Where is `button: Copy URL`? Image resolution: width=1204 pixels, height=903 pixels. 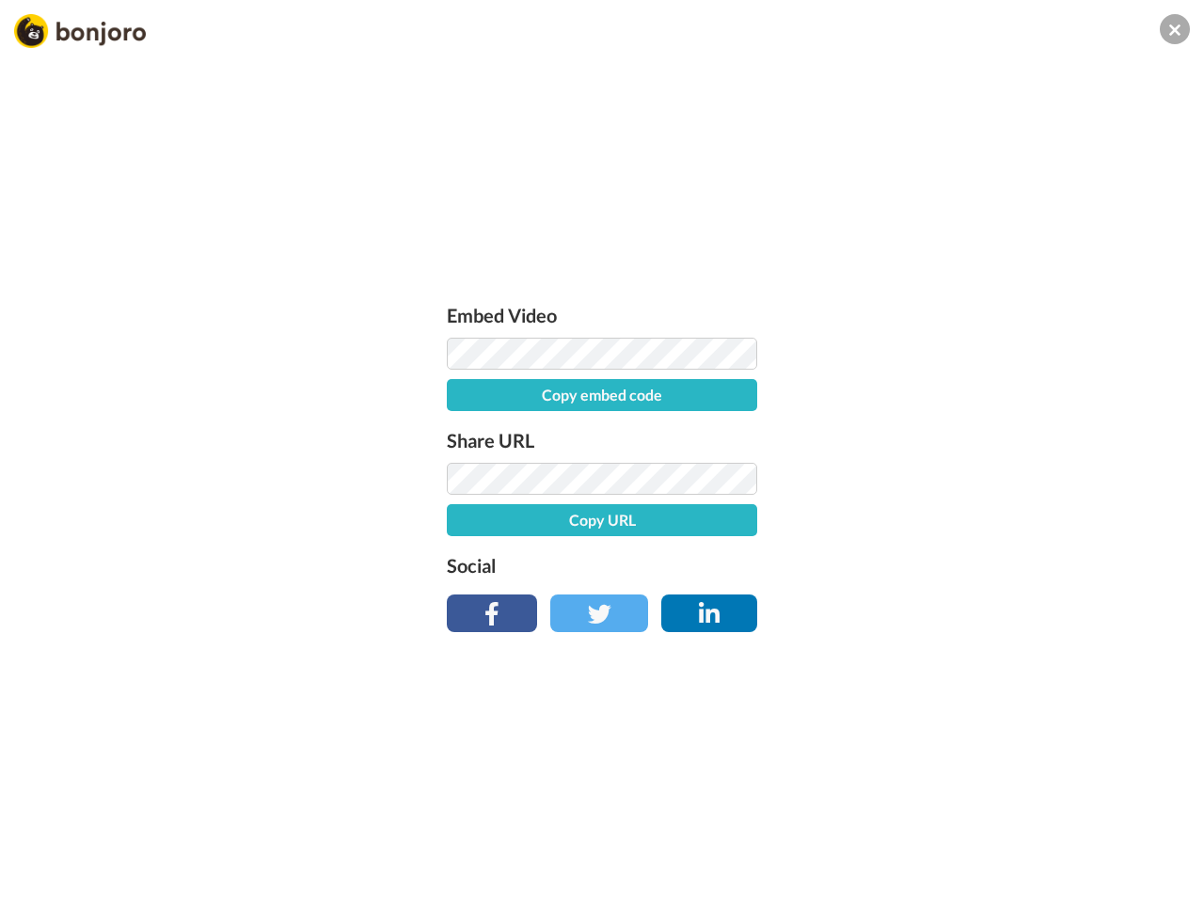
button: Copy URL is located at coordinates (602, 520).